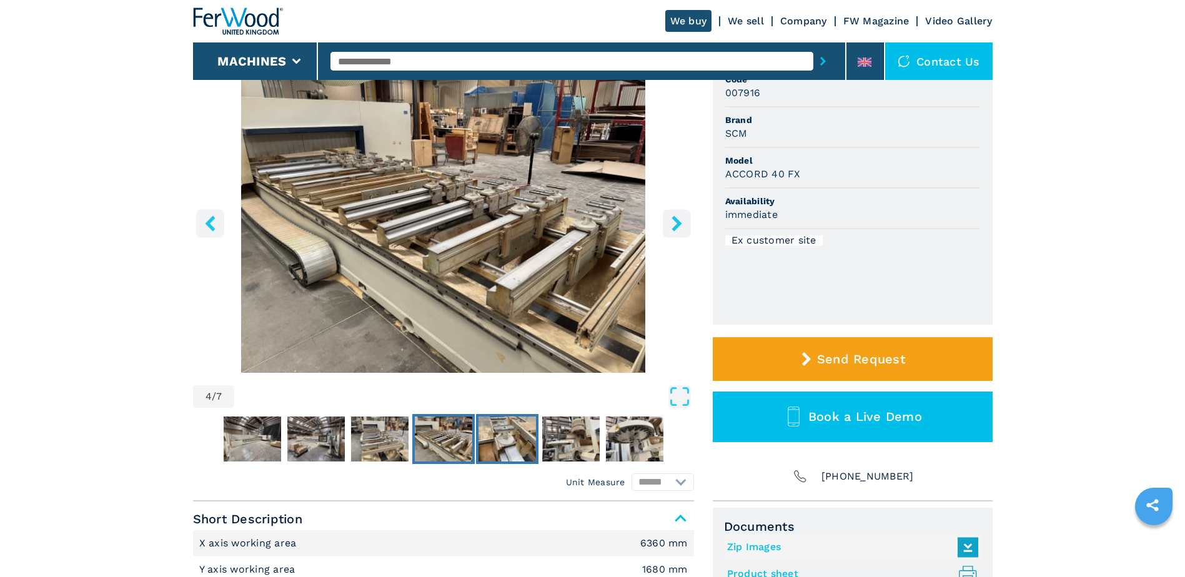 This screenshot has height=577, width=1185. I want to click on img: 296b060921b7543ecd109b2414514128, so click(316, 439).